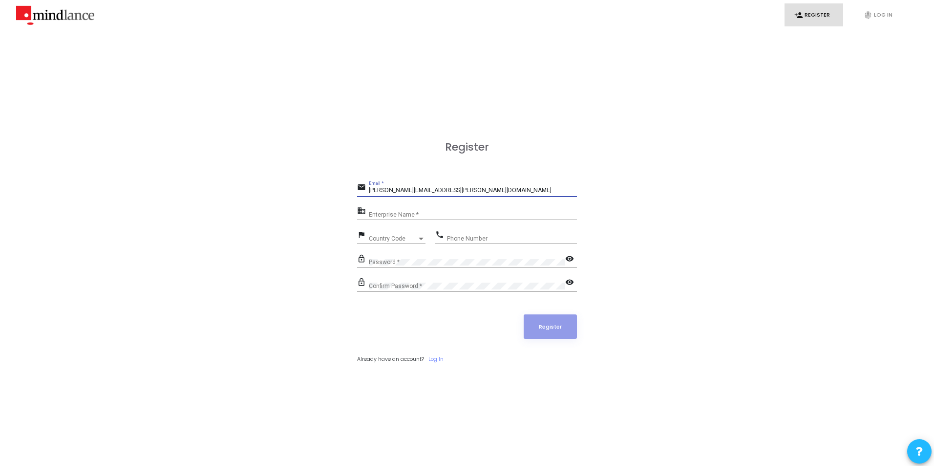 The height and width of the screenshot is (466, 934). Describe the element at coordinates (363, 212) in the screenshot. I see `mat-icon: business` at that location.